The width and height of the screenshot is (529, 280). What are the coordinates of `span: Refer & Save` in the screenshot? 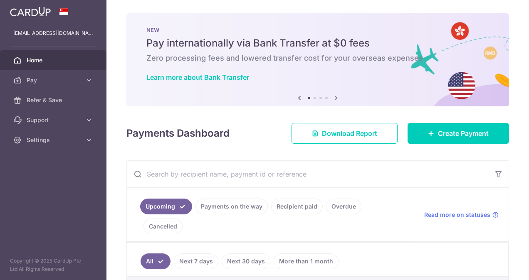 It's located at (54, 100).